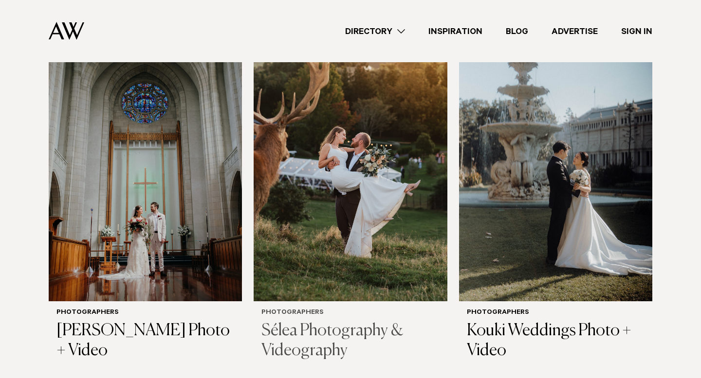 The height and width of the screenshot is (378, 701). I want to click on h3: Sélea Photography & Videography, so click(350, 342).